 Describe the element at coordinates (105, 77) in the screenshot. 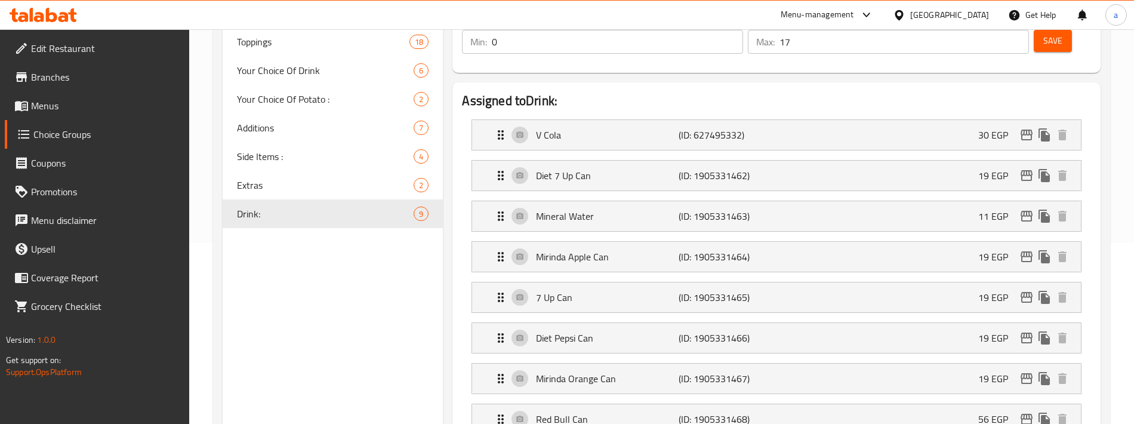

I see `span: Branches` at that location.